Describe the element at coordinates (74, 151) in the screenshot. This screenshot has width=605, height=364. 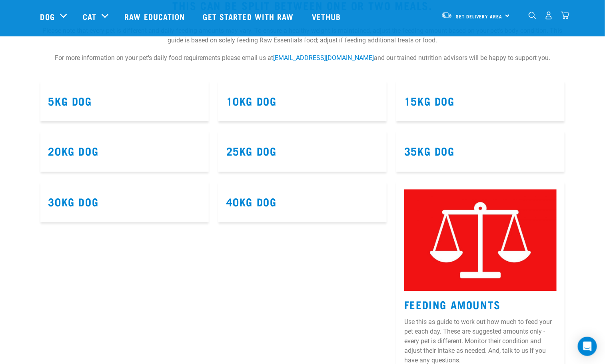
I see `a: 20kg Dog` at that location.